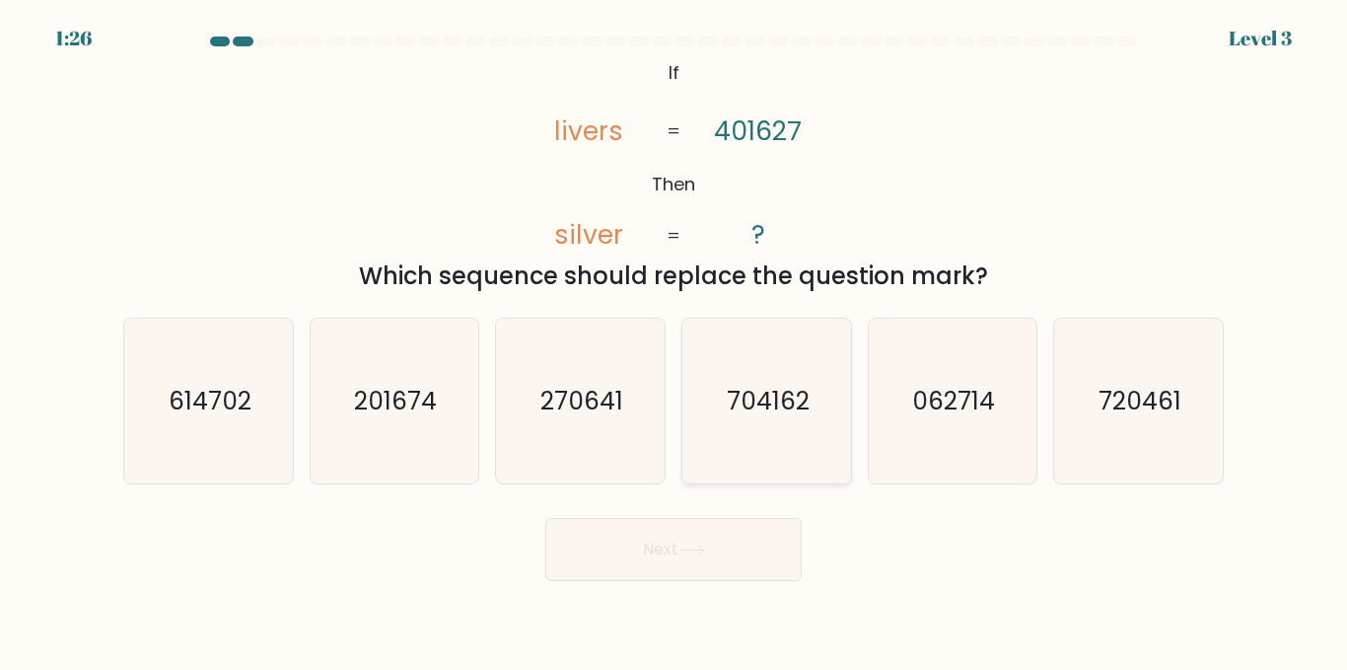  Describe the element at coordinates (674, 276) in the screenshot. I see `div: Which sequence should replace the question mark?` at that location.